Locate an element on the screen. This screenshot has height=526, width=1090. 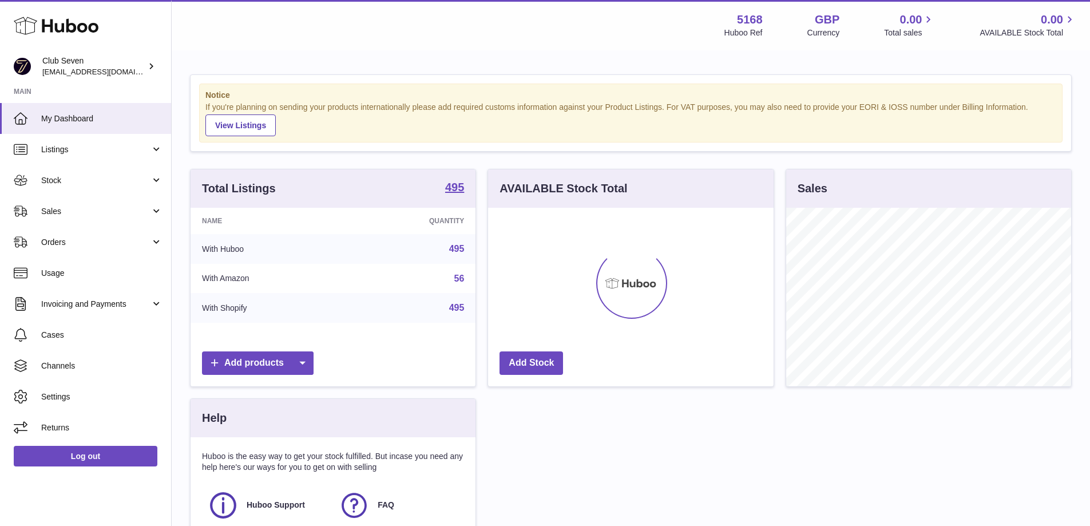
div: Currency is located at coordinates (823, 33).